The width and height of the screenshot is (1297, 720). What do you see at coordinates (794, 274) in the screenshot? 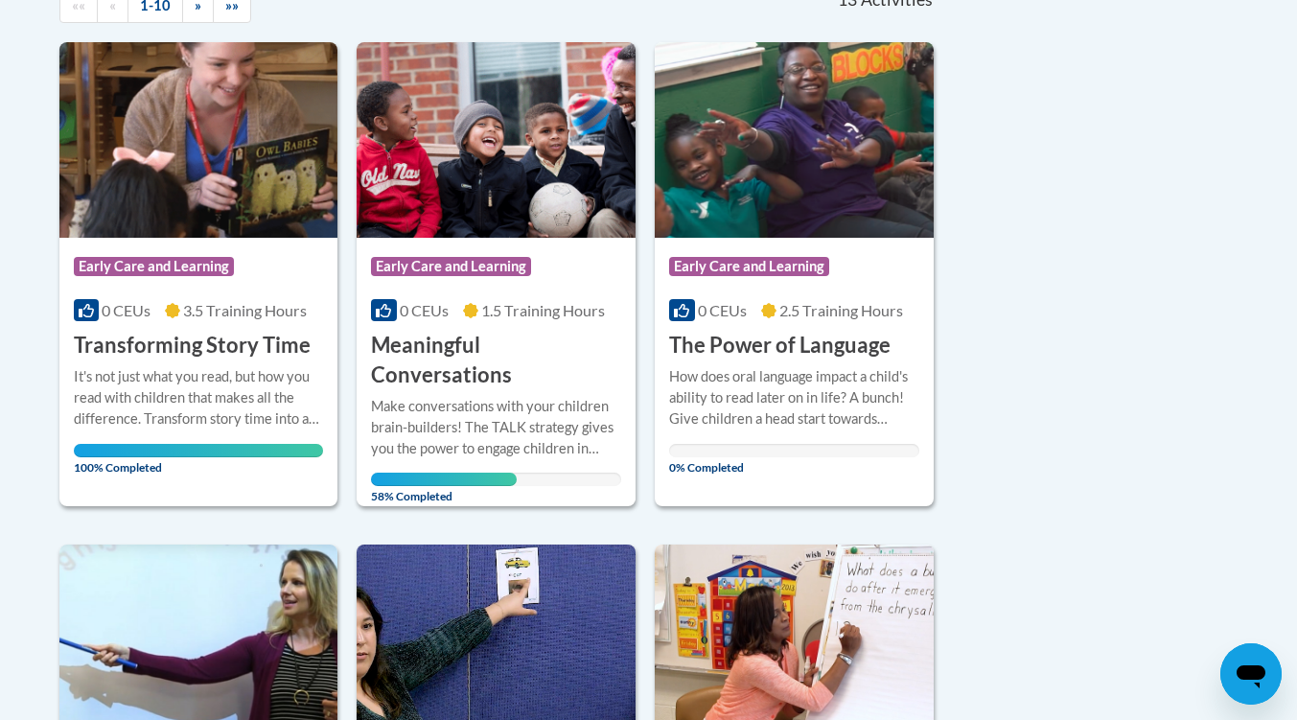
I see `a: Course LogoEarly Care and Learning0 CEUs2.5 Training Hours The Power of LanguageHow does oral lan...` at bounding box center [794, 274].